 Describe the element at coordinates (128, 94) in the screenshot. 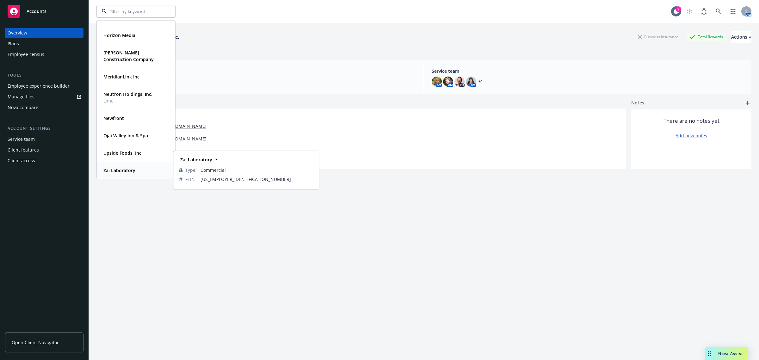

I see `strong: Neutron Holdings, Inc.` at that location.